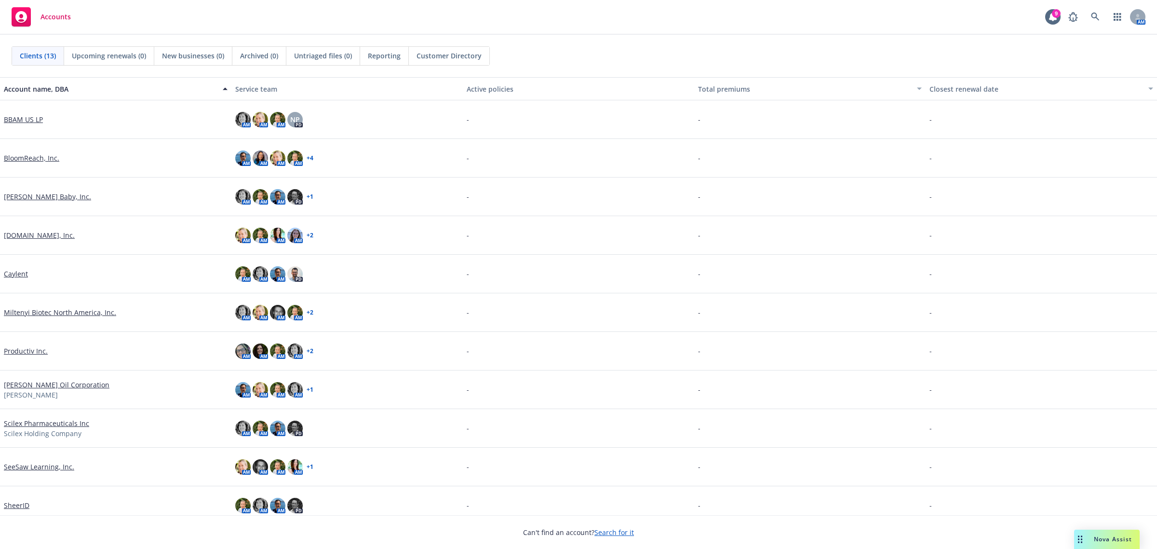 This screenshot has width=1157, height=549. I want to click on a: BBAM US LP, so click(23, 119).